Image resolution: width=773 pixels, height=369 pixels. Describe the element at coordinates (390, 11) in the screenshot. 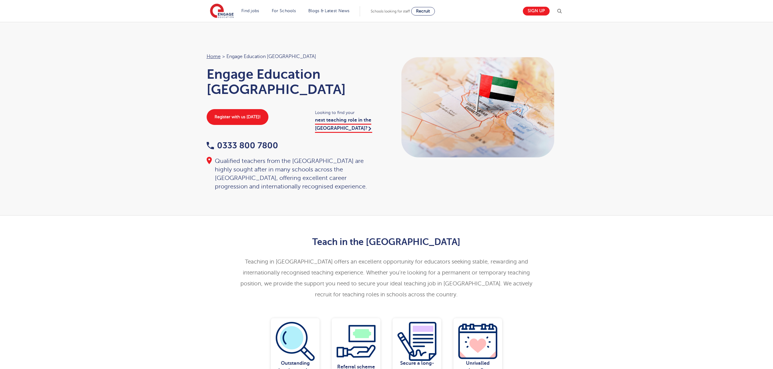

I see `span: Schools looking for staff` at that location.